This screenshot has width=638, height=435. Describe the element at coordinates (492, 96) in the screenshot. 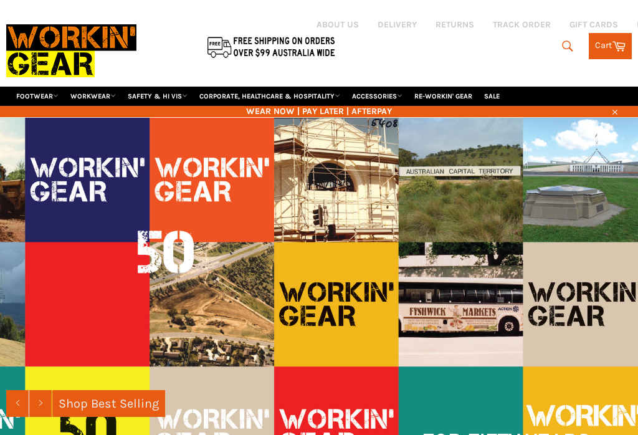

I see `a: SALE` at that location.